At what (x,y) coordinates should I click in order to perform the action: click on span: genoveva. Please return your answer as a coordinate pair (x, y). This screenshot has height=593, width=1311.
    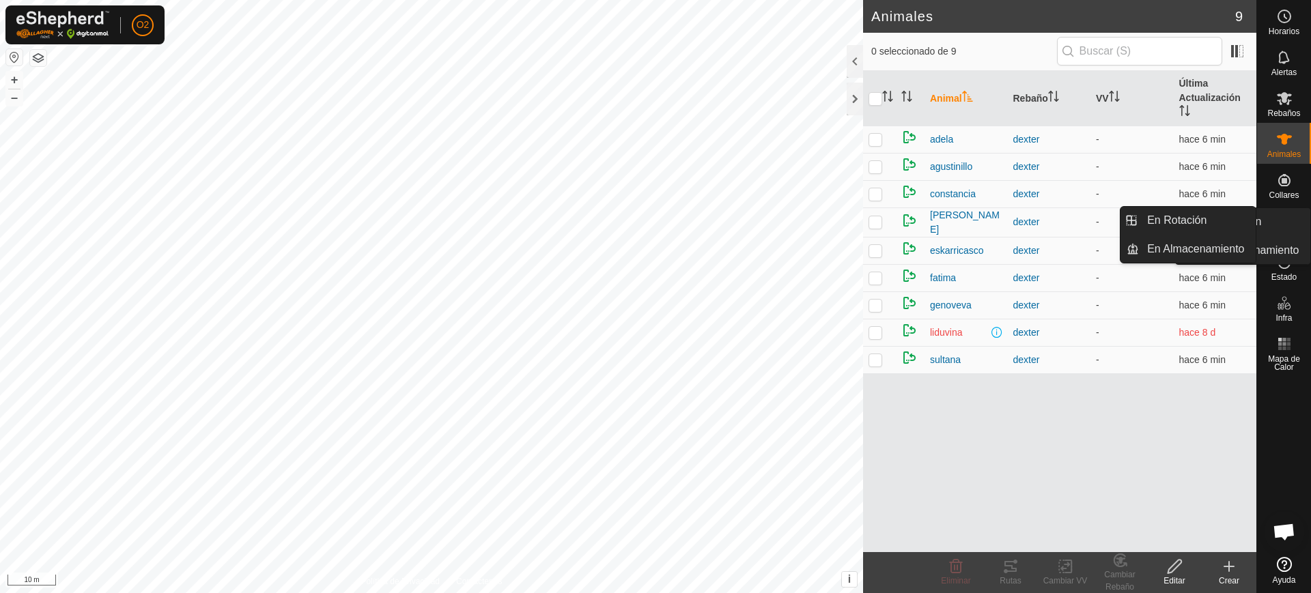
    Looking at the image, I should click on (951, 305).